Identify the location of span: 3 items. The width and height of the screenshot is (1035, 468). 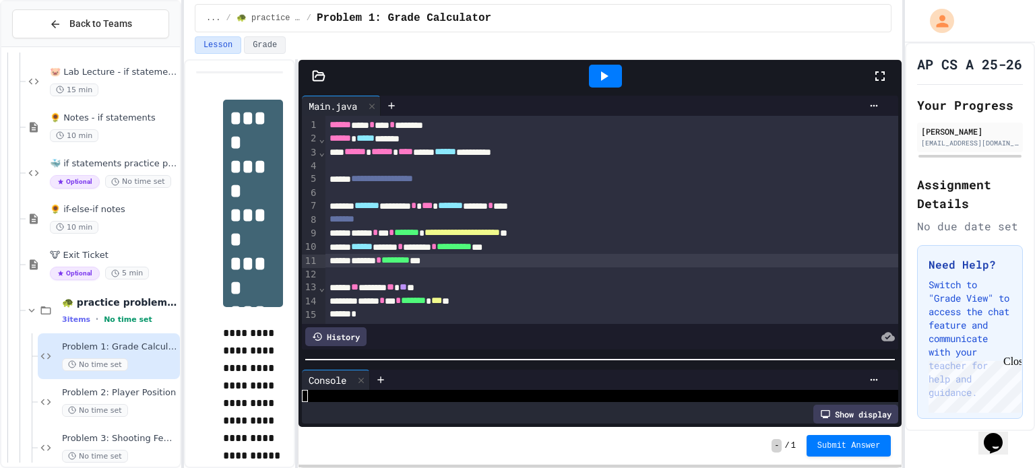
(76, 319).